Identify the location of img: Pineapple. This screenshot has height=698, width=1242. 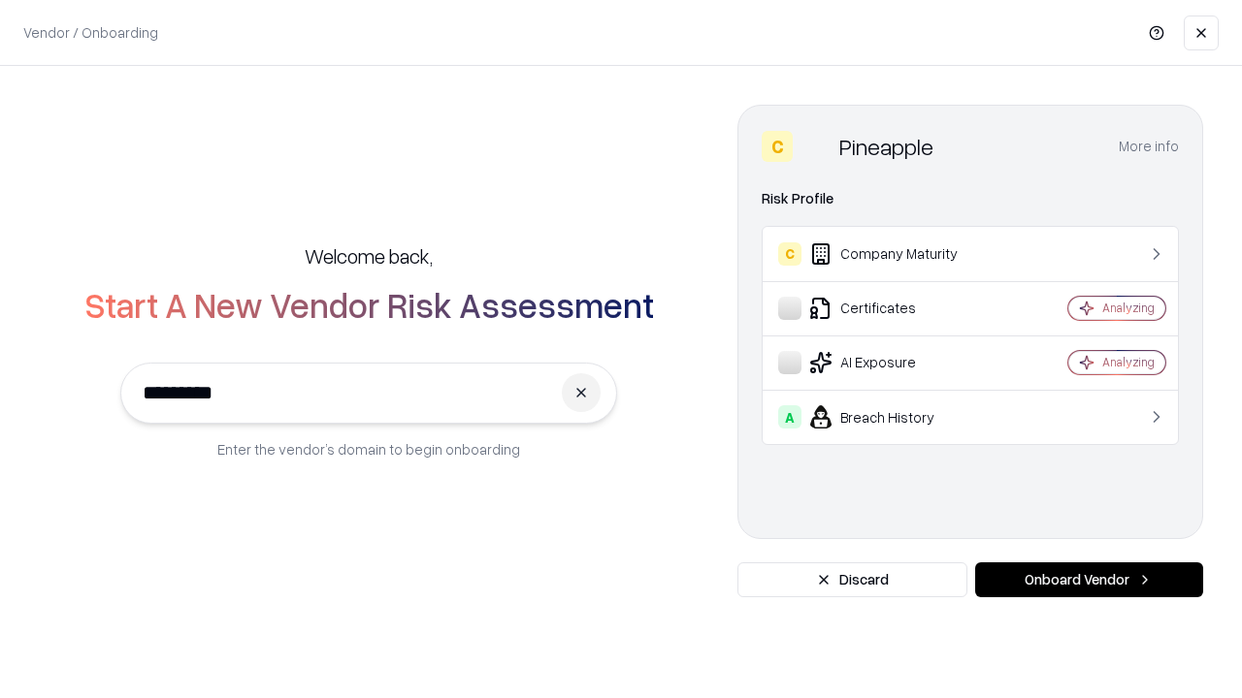
(816, 146).